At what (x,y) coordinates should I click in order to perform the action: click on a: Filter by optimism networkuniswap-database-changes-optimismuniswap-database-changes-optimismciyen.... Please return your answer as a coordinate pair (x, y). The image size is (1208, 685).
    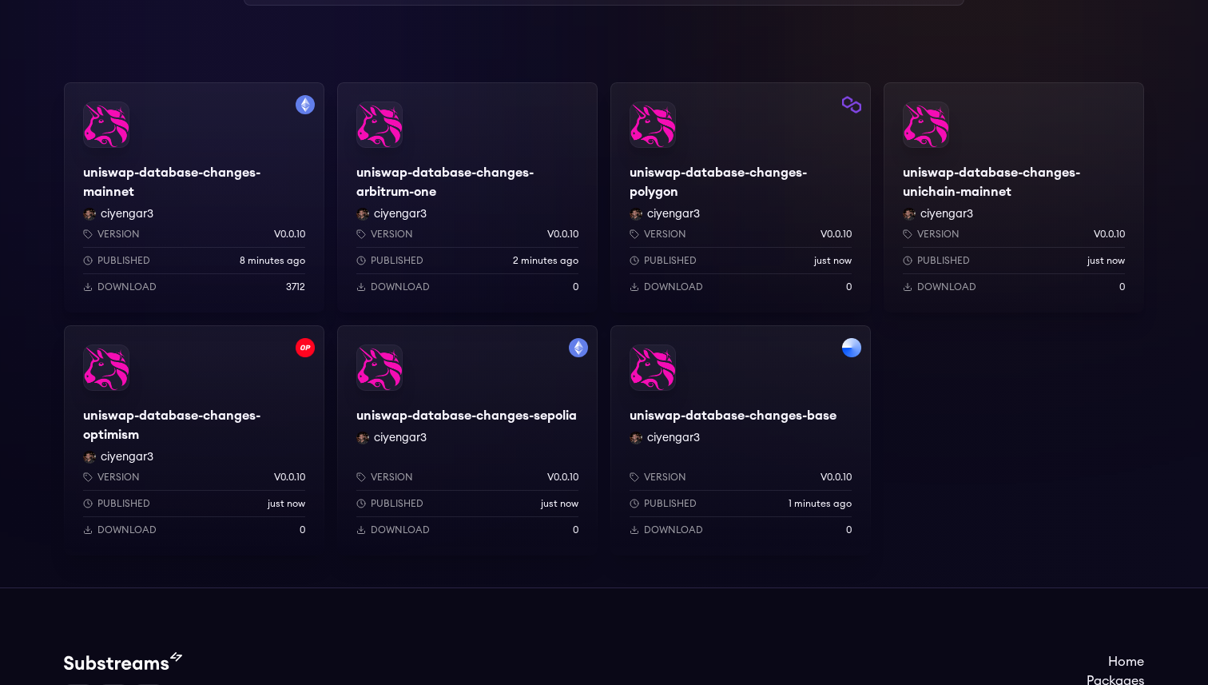
    Looking at the image, I should click on (194, 440).